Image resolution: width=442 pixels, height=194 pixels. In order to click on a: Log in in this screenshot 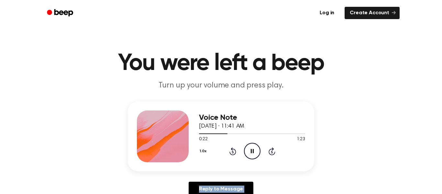, I will do `click(326, 13)`.